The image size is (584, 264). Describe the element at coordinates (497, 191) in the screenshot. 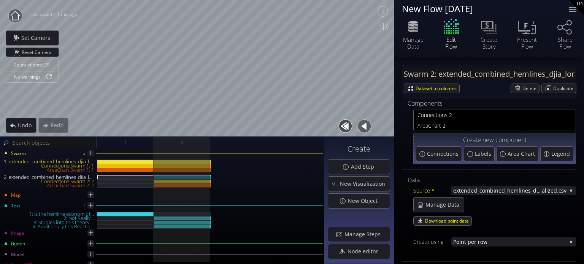

I see `span: extended_combined_hemlines_djia_long_norm` at that location.